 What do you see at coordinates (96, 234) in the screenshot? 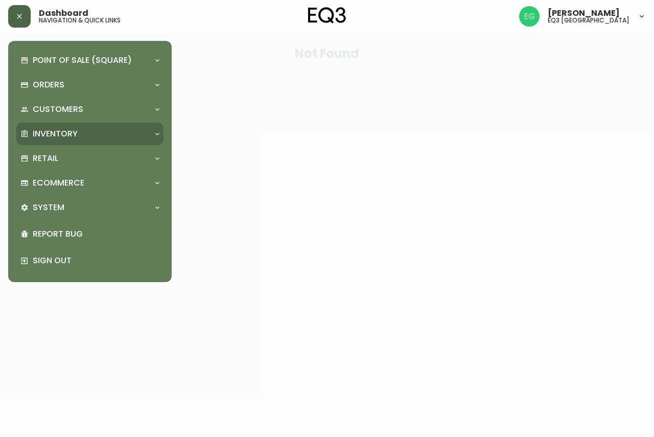
I see `p: Report Bug` at bounding box center [96, 234].